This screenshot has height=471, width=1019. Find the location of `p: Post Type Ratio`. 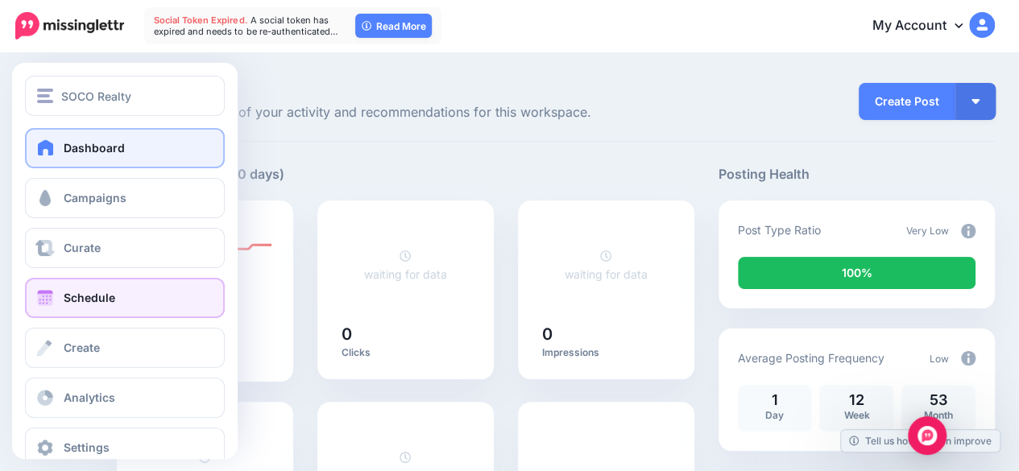

p: Post Type Ratio is located at coordinates (779, 230).